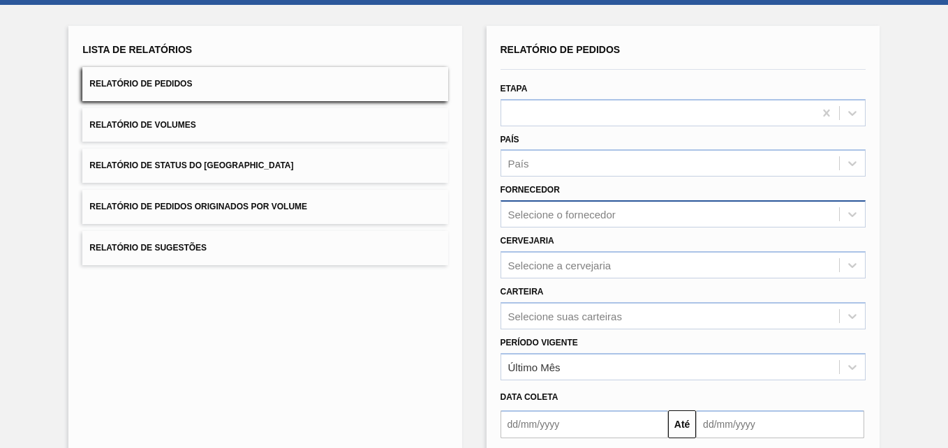  I want to click on label: Etapa, so click(514, 89).